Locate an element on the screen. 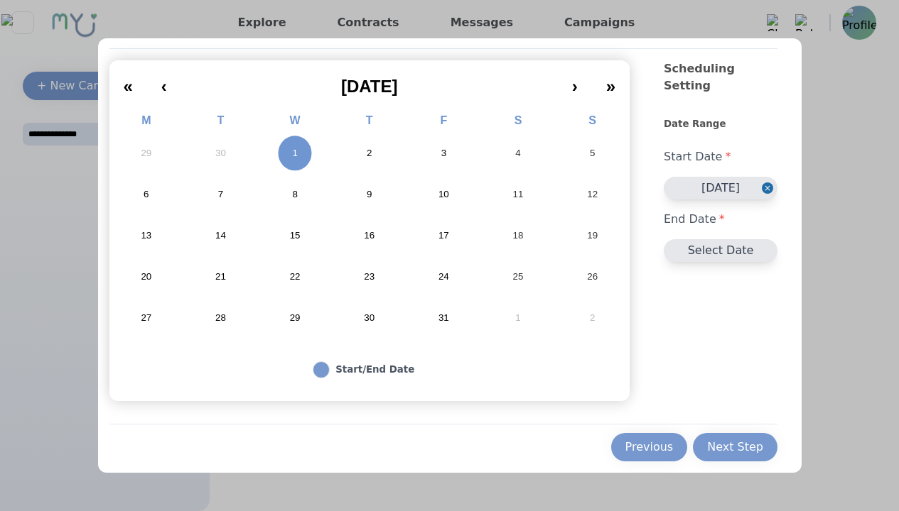 This screenshot has width=899, height=511. button: October 31, 2025 is located at coordinates (443, 318).